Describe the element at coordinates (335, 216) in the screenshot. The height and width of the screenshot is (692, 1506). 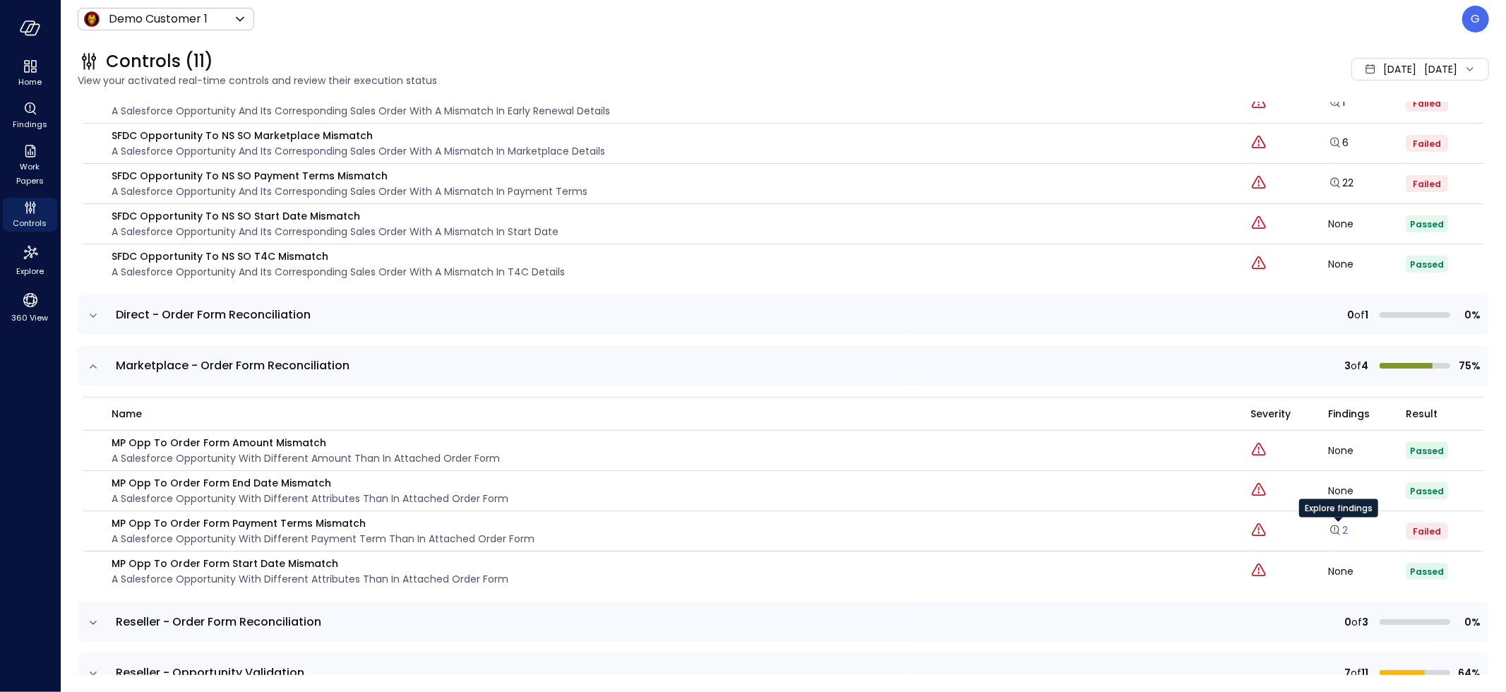
I see `p: SFDC Opportunity to NS SO Start Date Mismatch` at that location.